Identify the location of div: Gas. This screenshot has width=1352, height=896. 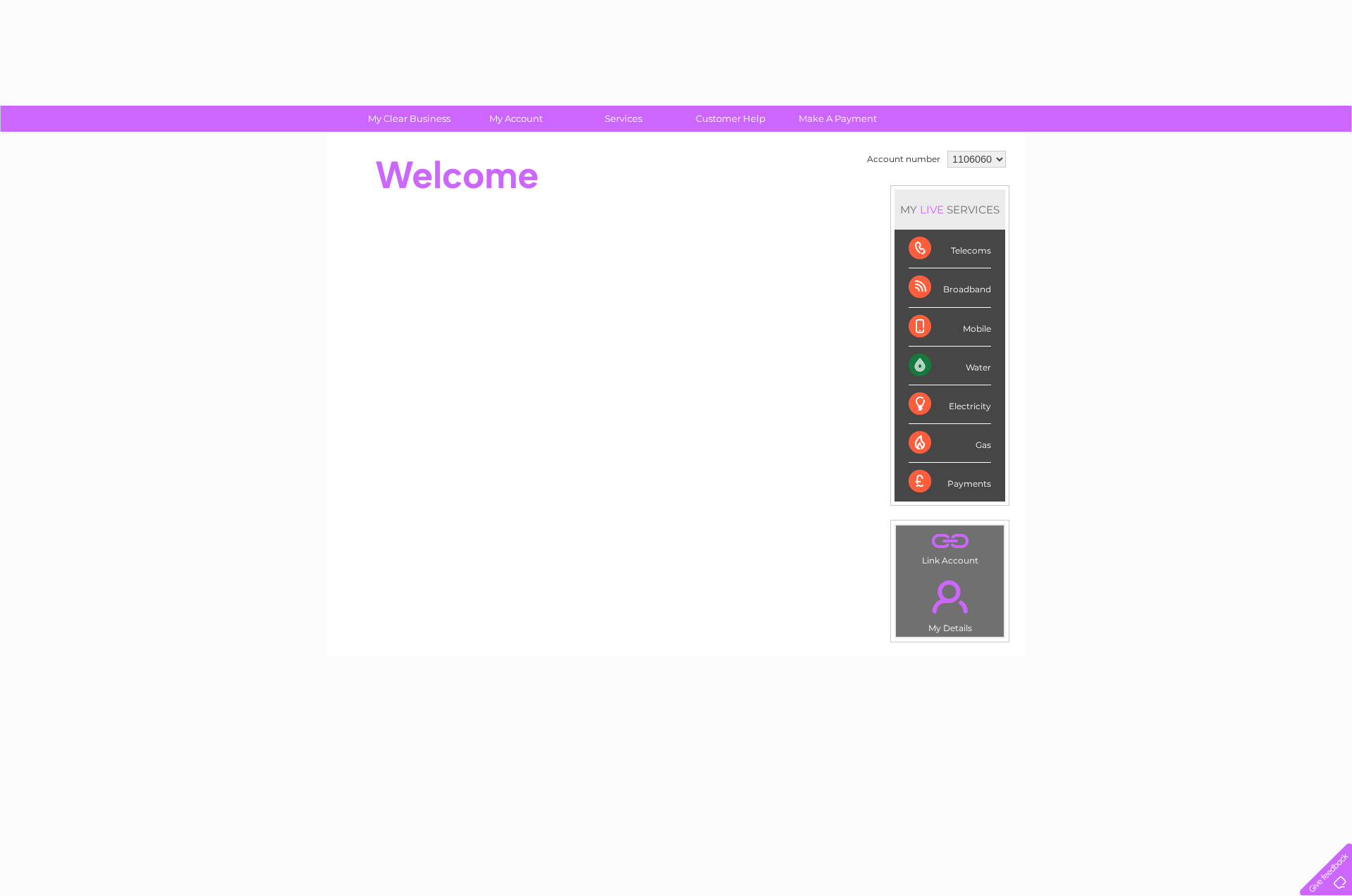
(950, 443).